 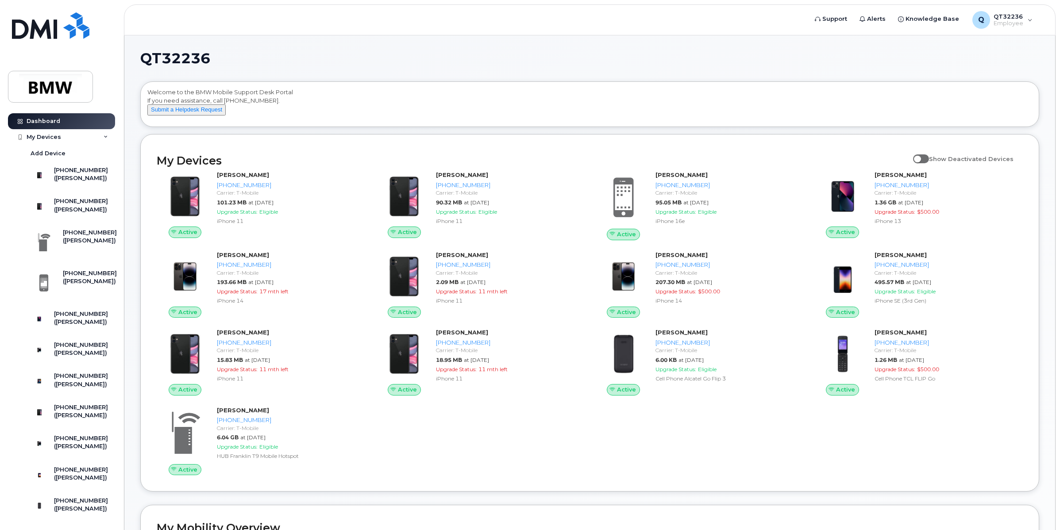 What do you see at coordinates (624, 354) in the screenshot?
I see `img: image20231002-3703462-1xik7qx.jpeg` at bounding box center [624, 354].